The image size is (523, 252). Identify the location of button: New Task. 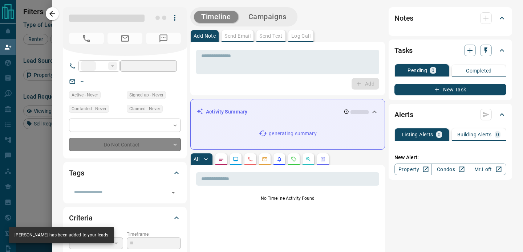
(450, 90).